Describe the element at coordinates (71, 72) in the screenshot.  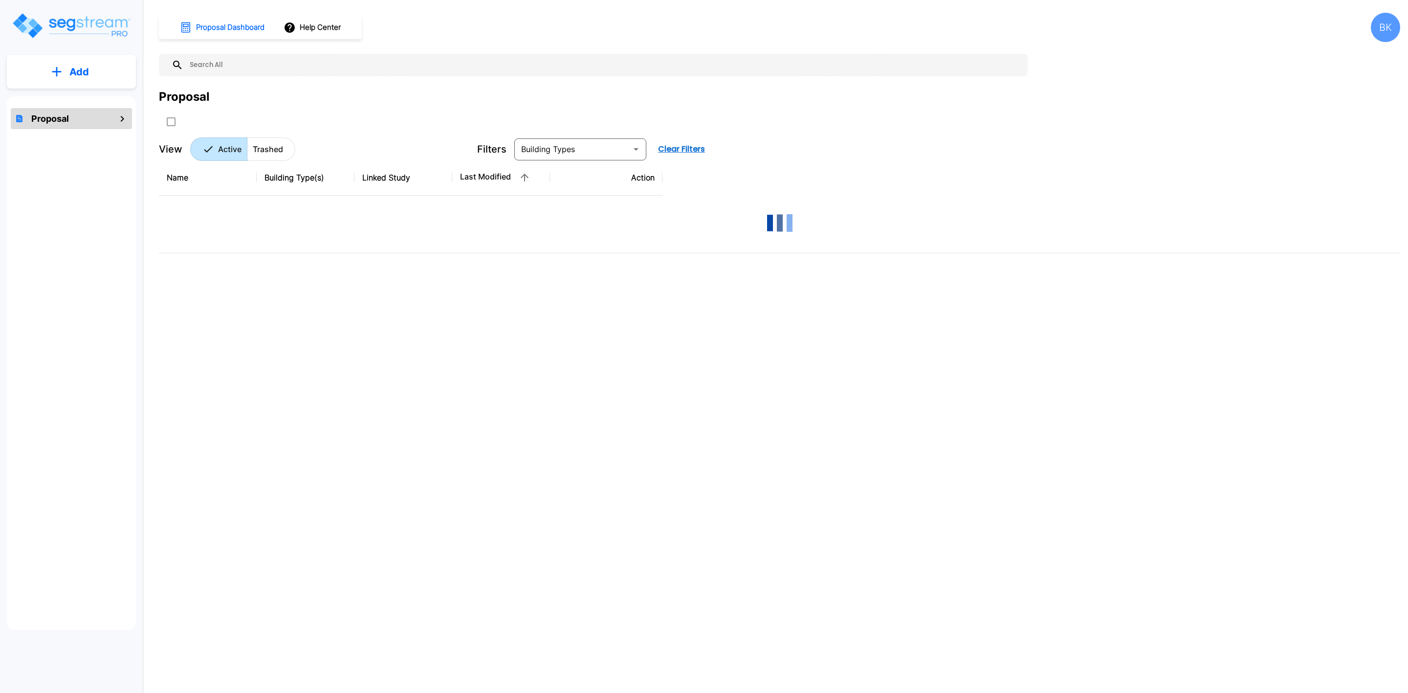
I see `button: Add` at that location.